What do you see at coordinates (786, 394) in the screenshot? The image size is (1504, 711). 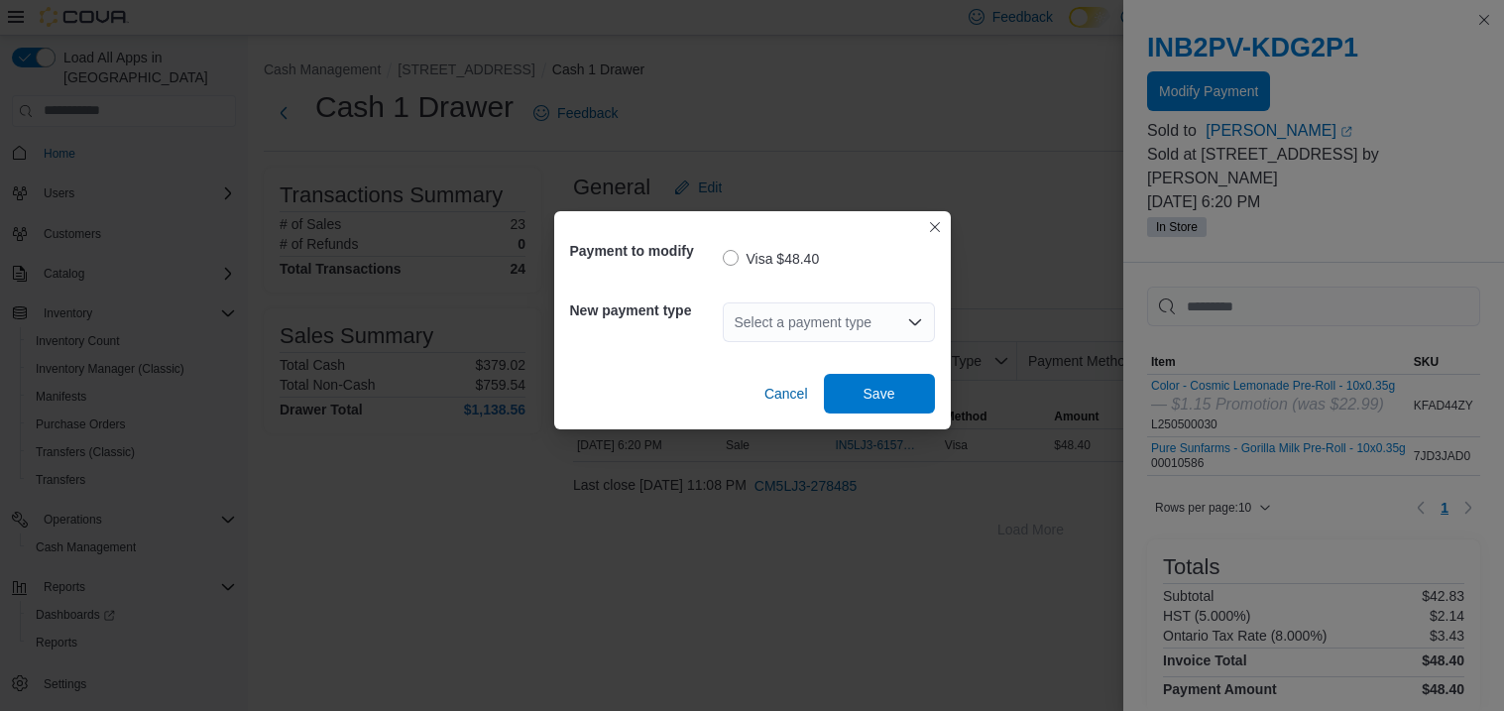 I see `button: Cancel` at bounding box center [786, 394].